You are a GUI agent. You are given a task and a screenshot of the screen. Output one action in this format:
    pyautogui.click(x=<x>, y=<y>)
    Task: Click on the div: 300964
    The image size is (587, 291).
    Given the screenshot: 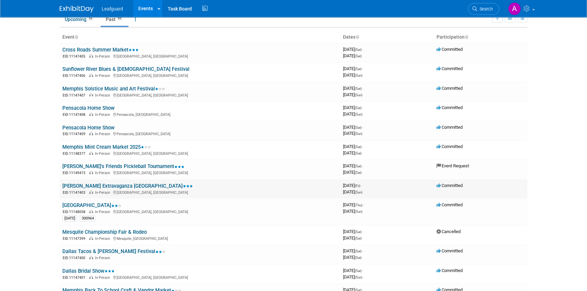 What is the action you would take?
    pyautogui.click(x=88, y=219)
    